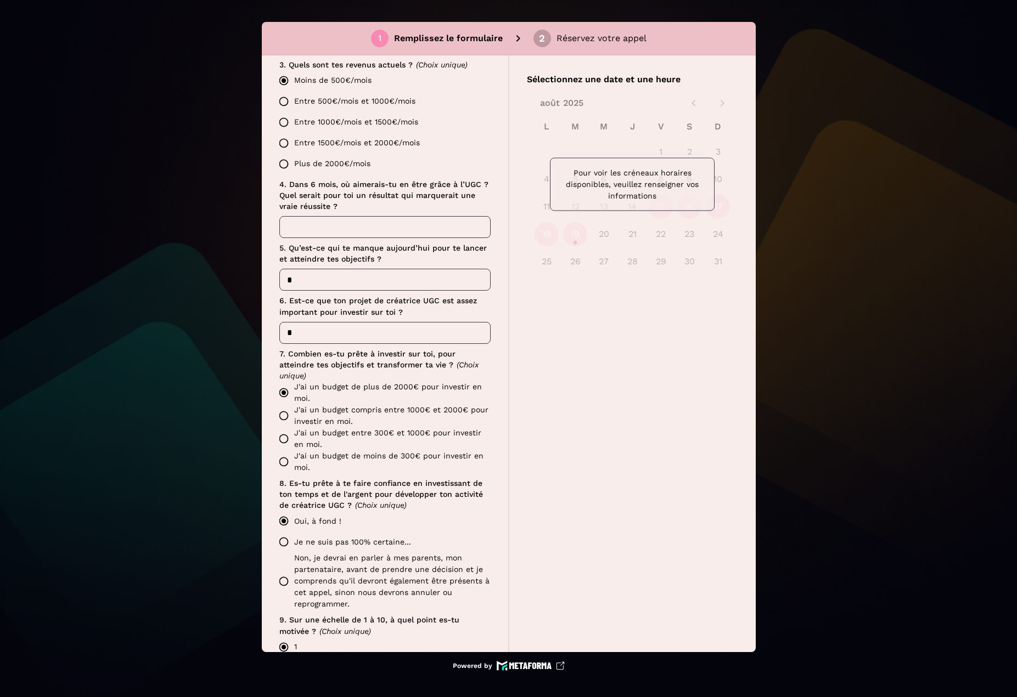 The width and height of the screenshot is (1017, 697). Describe the element at coordinates (382, 581) in the screenshot. I see `label: Non, je devrai en parler à mes parents, mon partenataire, avant de prendre une décision et je com...` at that location.